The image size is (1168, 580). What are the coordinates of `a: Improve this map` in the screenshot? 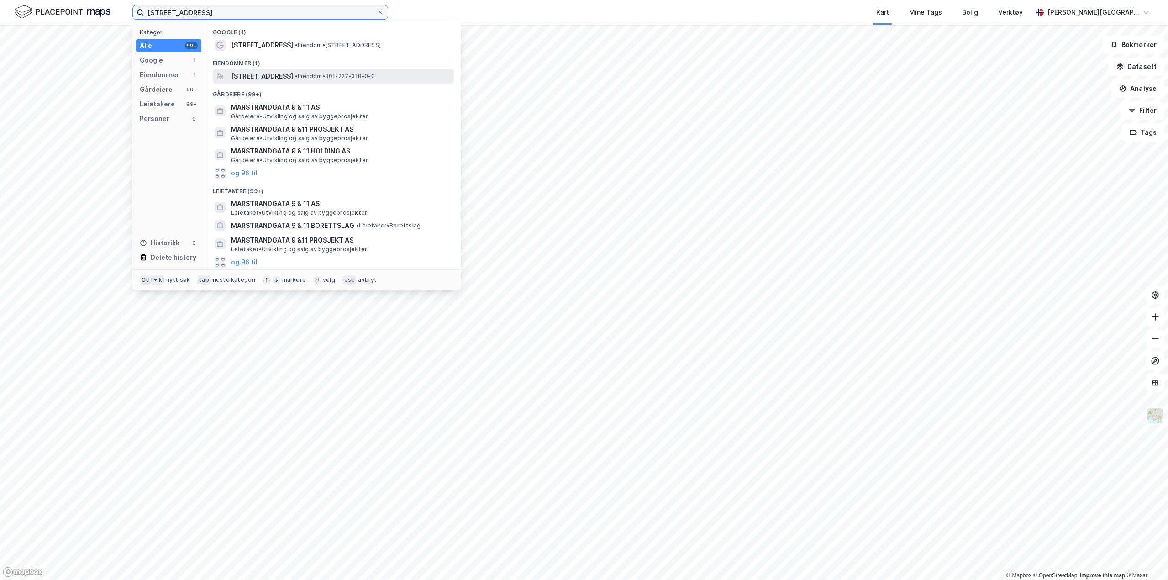 It's located at (1102, 575).